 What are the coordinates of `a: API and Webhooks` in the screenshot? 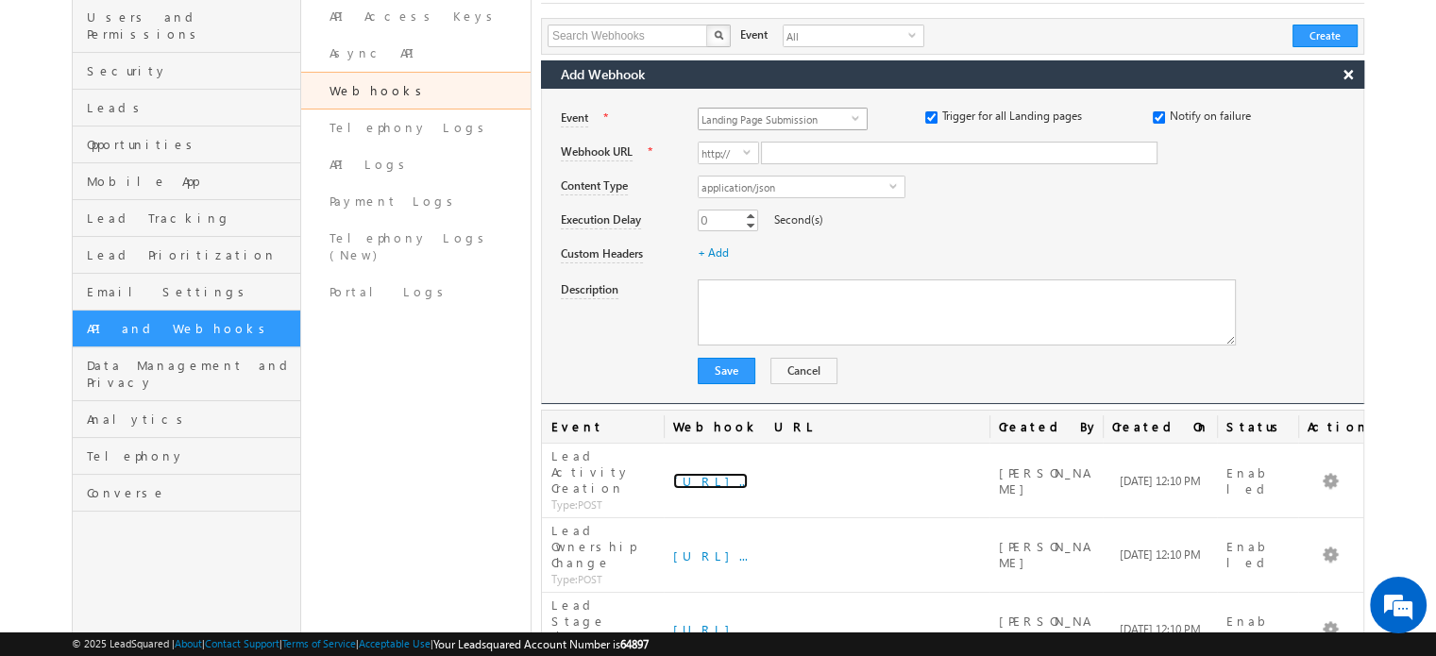 It's located at (186, 329).